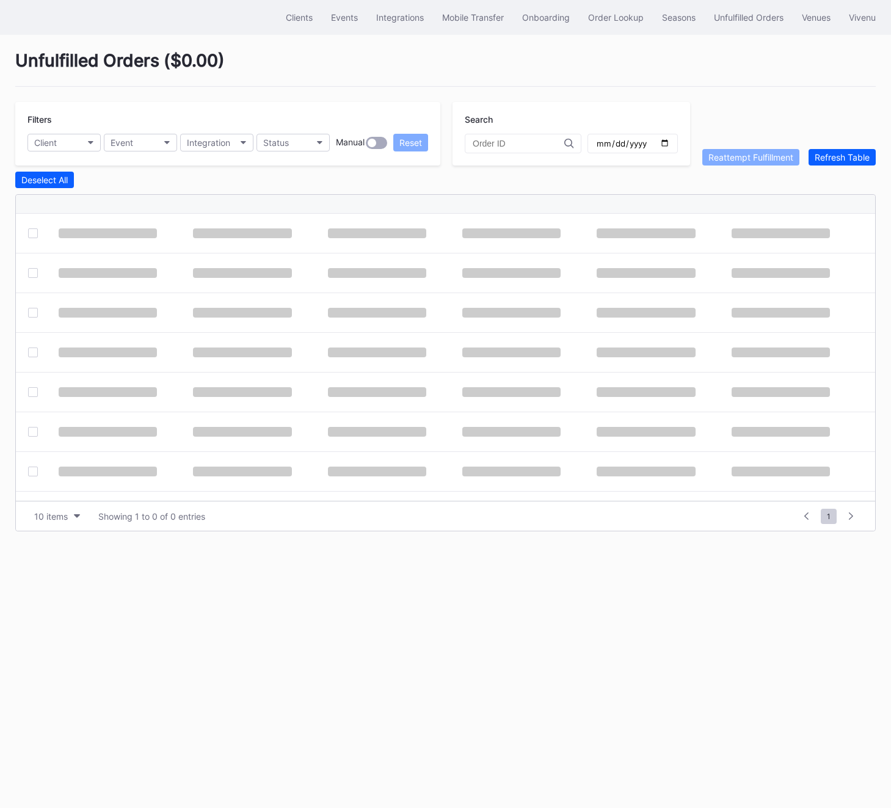 This screenshot has height=808, width=891. Describe the element at coordinates (445, 68) in the screenshot. I see `div: Unfulfilled Orders ( $0.00 )` at that location.